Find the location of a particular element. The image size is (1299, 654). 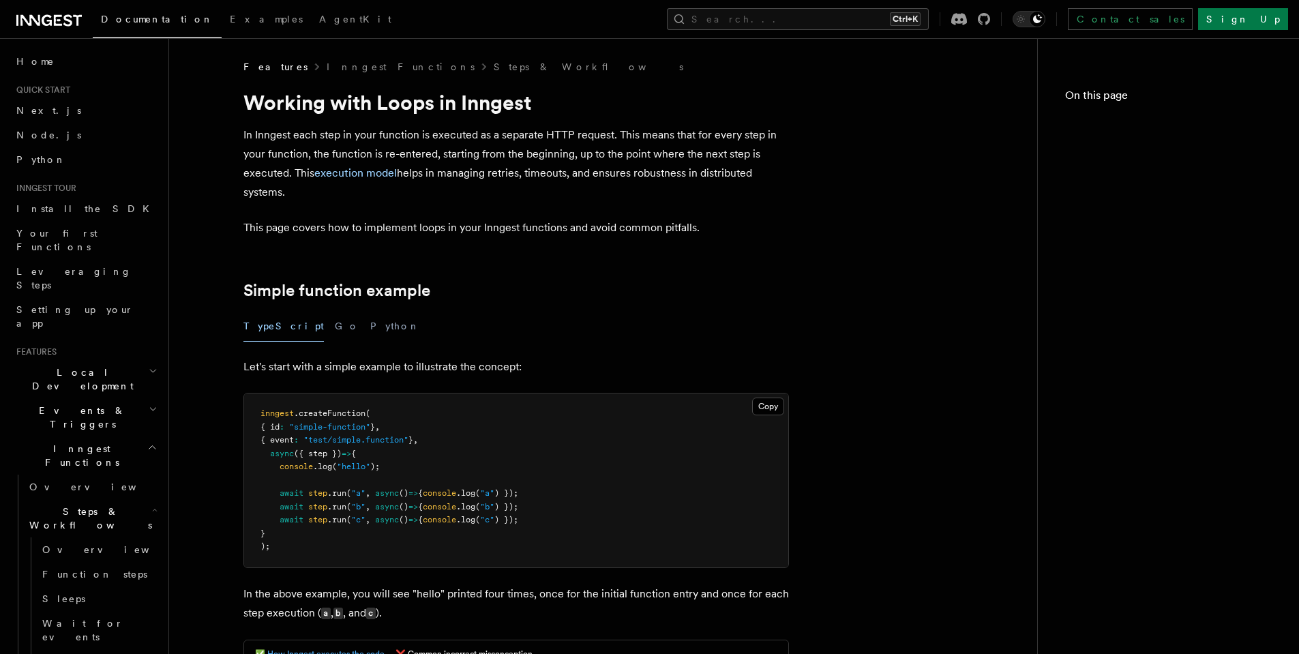

span: Documentation is located at coordinates (157, 19).